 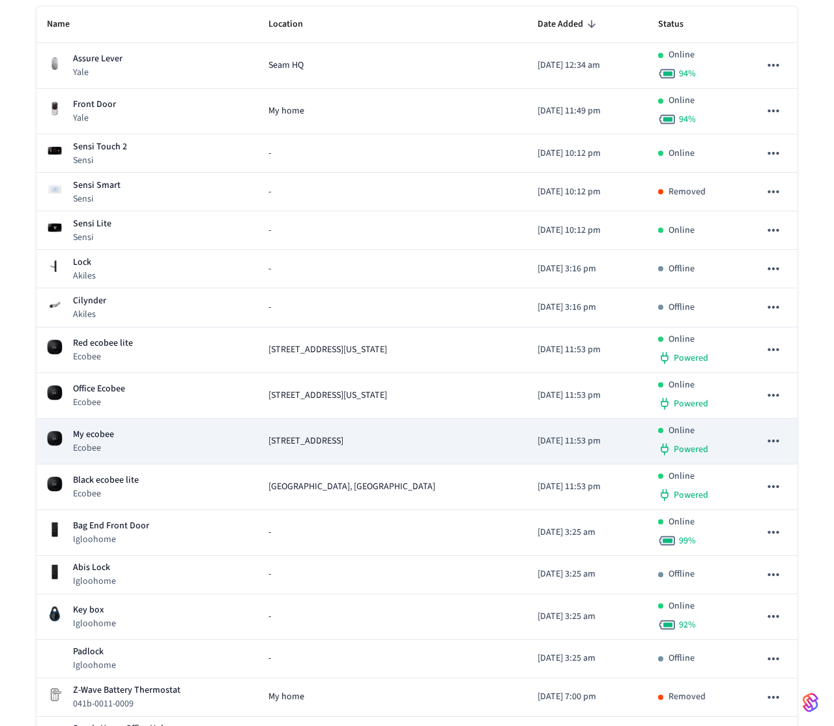 What do you see at coordinates (55, 613) in the screenshot?
I see `img: igloohome_sk3e` at bounding box center [55, 613].